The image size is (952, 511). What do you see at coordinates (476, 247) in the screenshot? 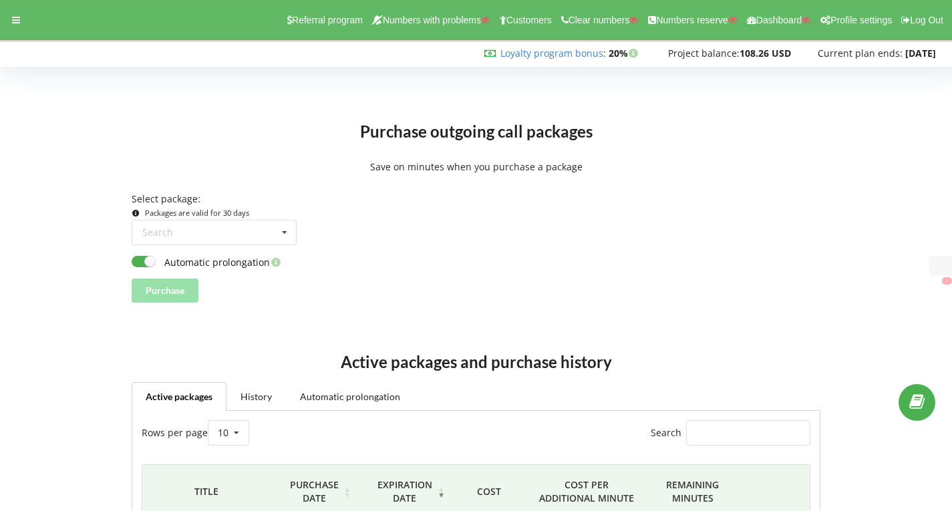
I see `form: Select package:` at bounding box center [476, 247].